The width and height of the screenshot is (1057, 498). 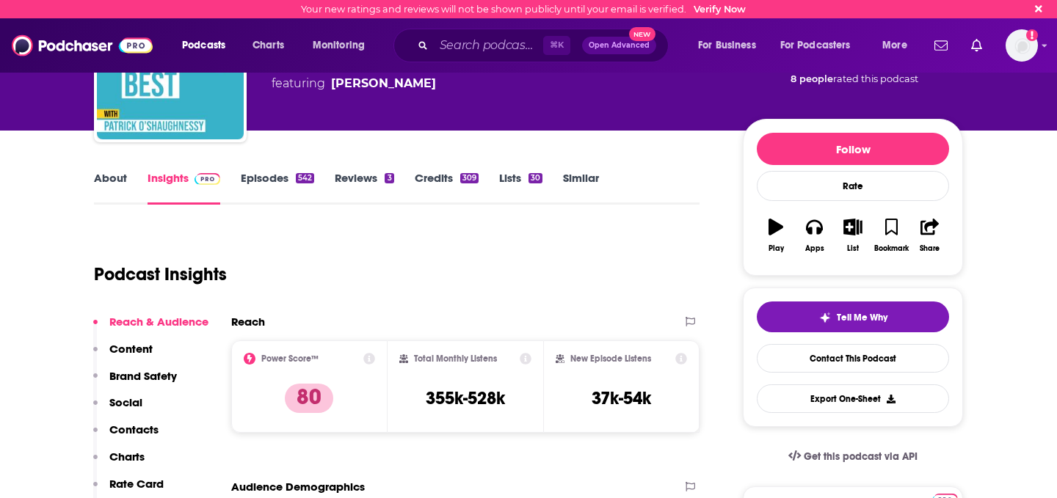 What do you see at coordinates (1021, 45) in the screenshot?
I see `button: Show profile menu` at bounding box center [1021, 45].